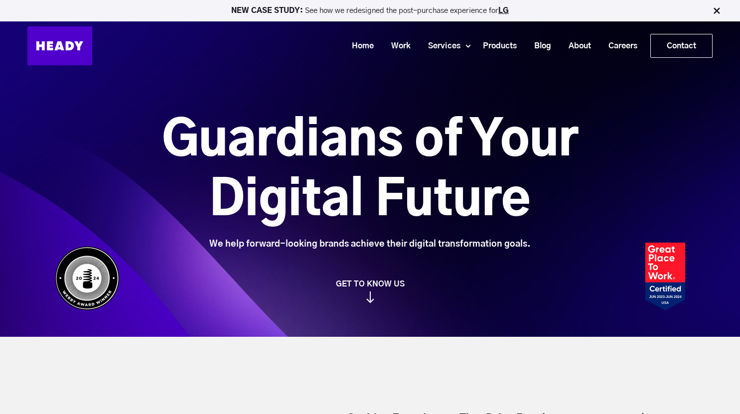 This screenshot has width=740, height=414. Describe the element at coordinates (397, 46) in the screenshot. I see `a: Work` at that location.